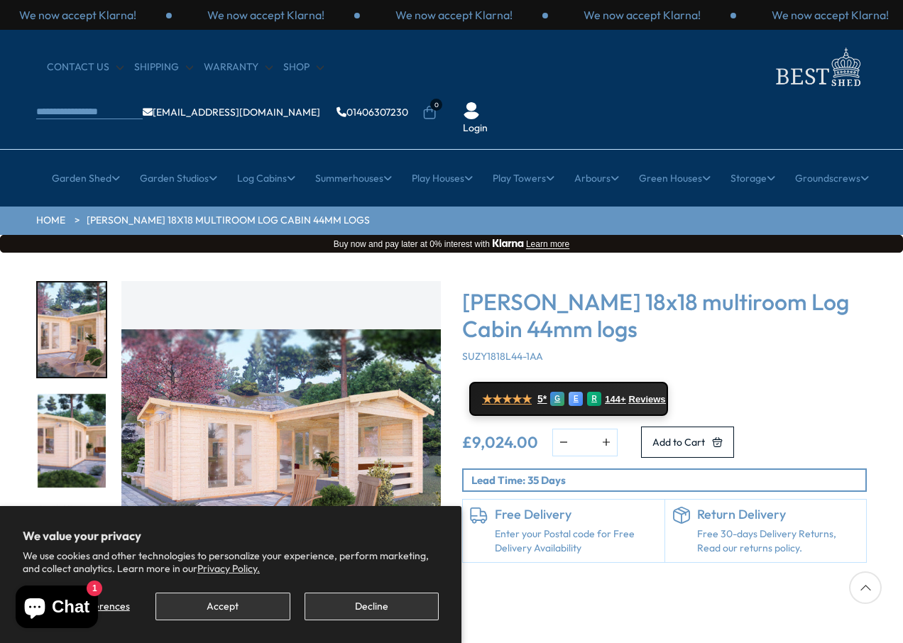 This screenshot has width=903, height=643. I want to click on div: 2 / 7, so click(72, 441).